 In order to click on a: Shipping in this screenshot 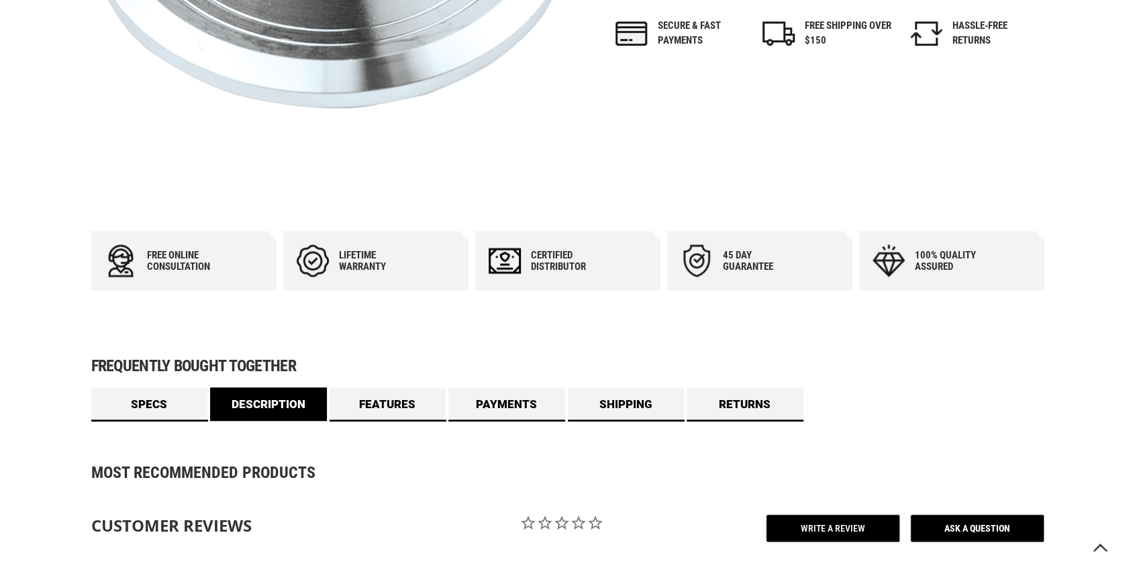, I will do `click(626, 404)`.